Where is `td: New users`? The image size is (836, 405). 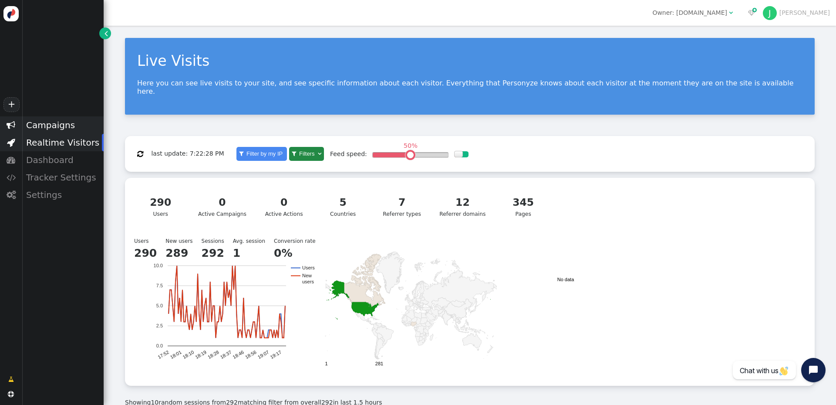
td: New users is located at coordinates (183, 241).